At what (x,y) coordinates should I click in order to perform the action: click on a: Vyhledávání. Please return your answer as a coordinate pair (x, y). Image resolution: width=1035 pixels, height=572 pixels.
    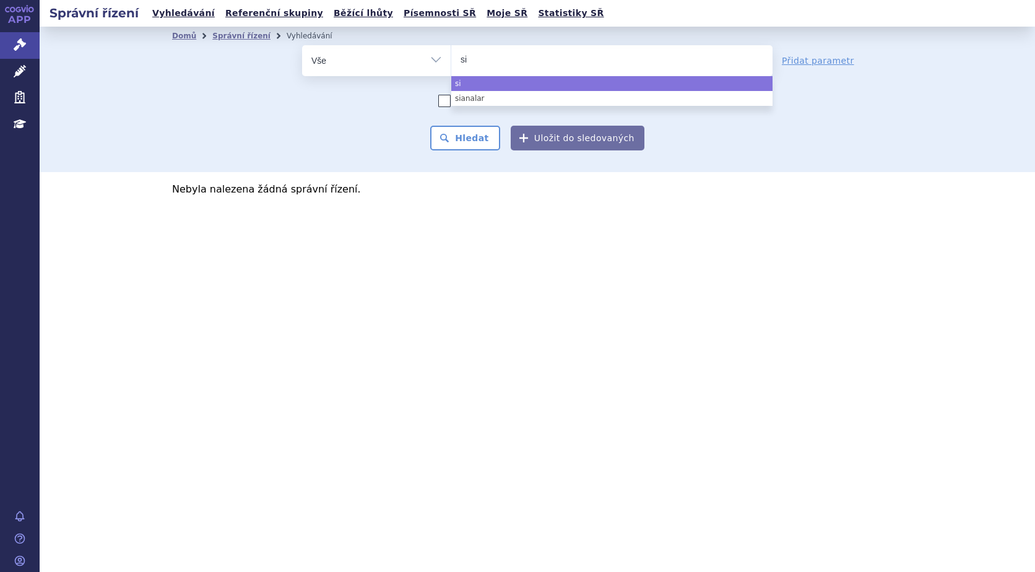
    Looking at the image, I should click on (183, 13).